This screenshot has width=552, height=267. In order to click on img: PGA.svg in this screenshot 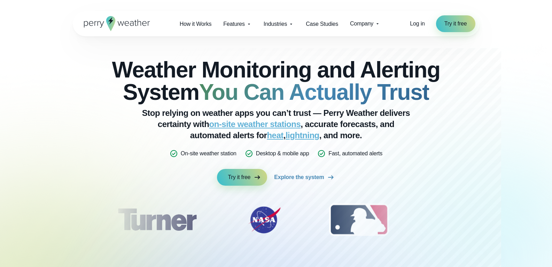, I will do `click(457, 220)`.